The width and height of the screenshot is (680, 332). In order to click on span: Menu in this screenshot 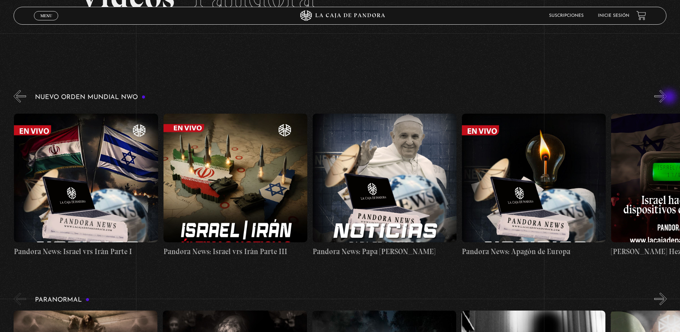, I will do `click(46, 16)`.